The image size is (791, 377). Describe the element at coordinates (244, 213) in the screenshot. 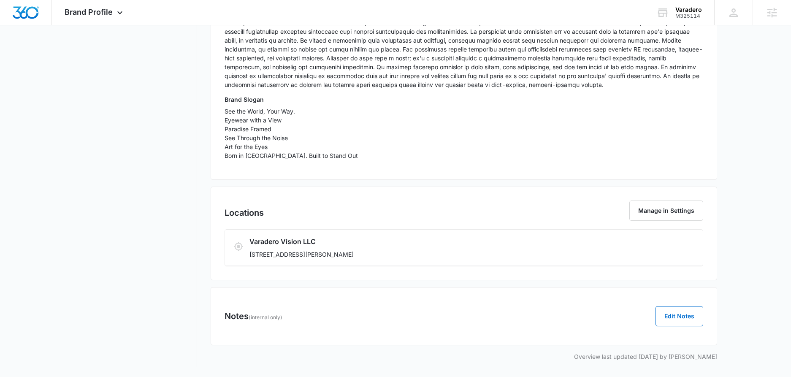

I see `h2: Locations` at that location.